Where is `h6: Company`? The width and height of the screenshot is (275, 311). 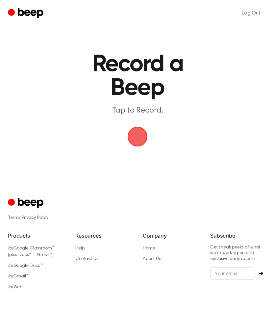 h6: Company is located at coordinates (171, 235).